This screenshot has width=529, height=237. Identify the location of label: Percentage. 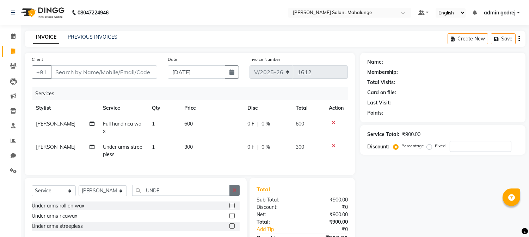
(413, 146).